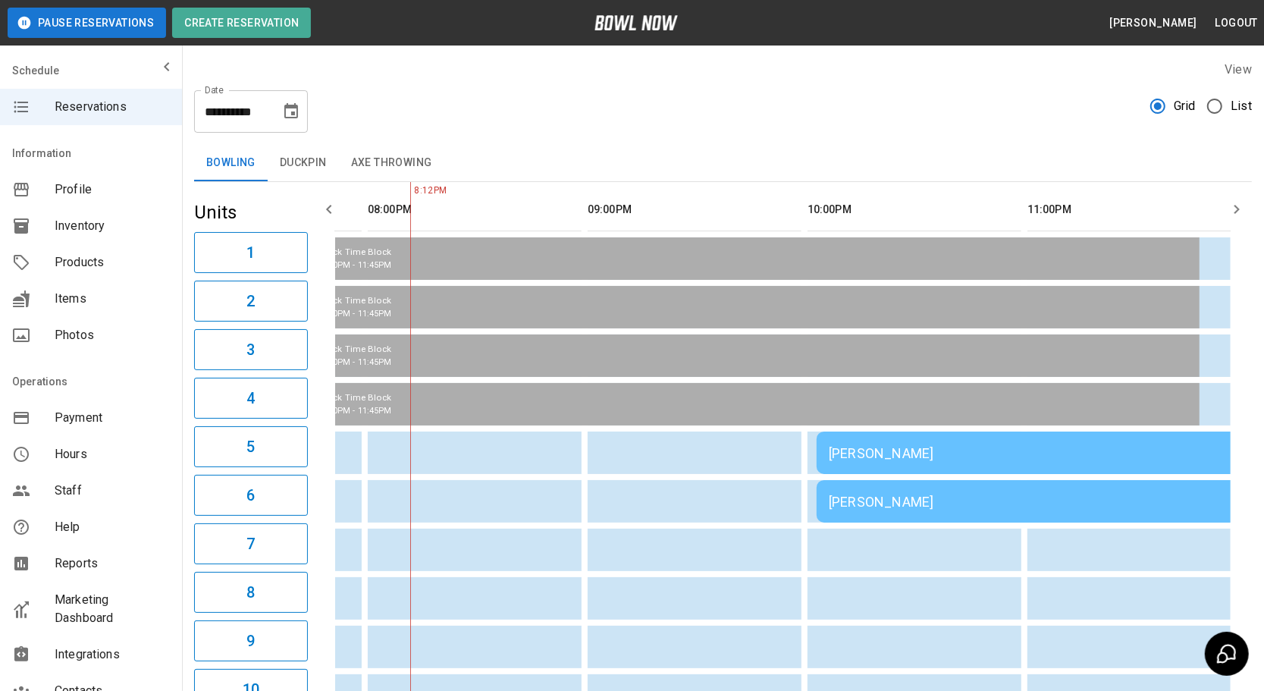  What do you see at coordinates (303, 163) in the screenshot?
I see `button: Duckpin` at bounding box center [303, 163].